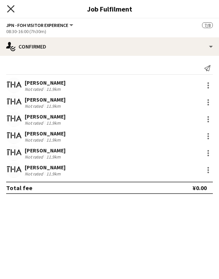 Image resolution: width=219 pixels, height=279 pixels. I want to click on span: JPN - FOH Visitor Experience, so click(37, 25).